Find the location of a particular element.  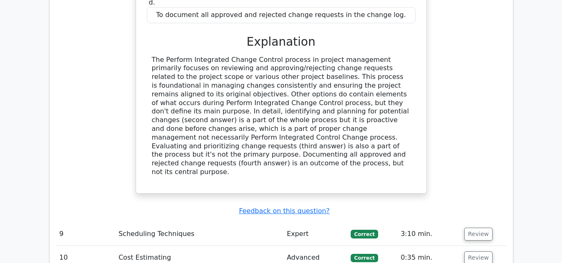

button: Review is located at coordinates (478, 234).